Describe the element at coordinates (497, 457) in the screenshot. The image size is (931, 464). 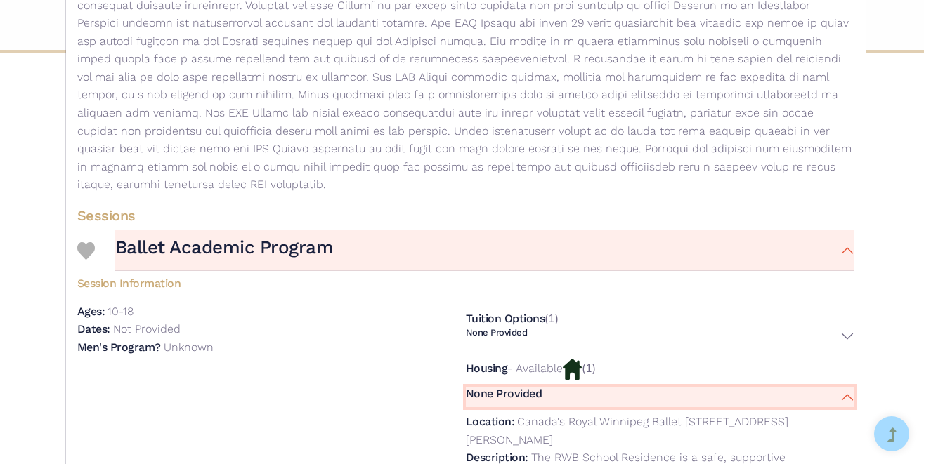
I see `h5: Description:` at that location.